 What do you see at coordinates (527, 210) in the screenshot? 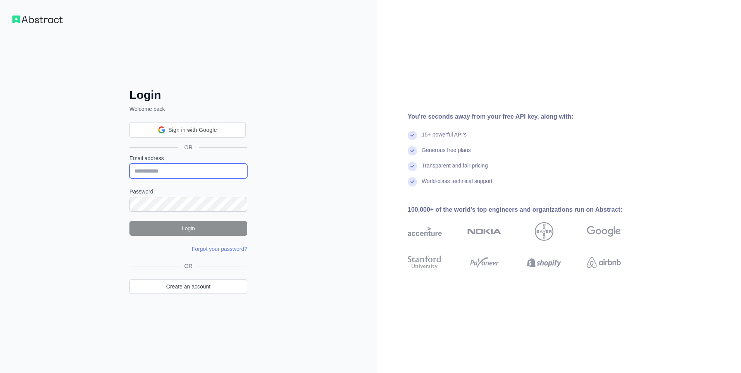
I see `div: 100,000+ of the world's top engineers and organizations run on Abstract:` at bounding box center [527, 210].